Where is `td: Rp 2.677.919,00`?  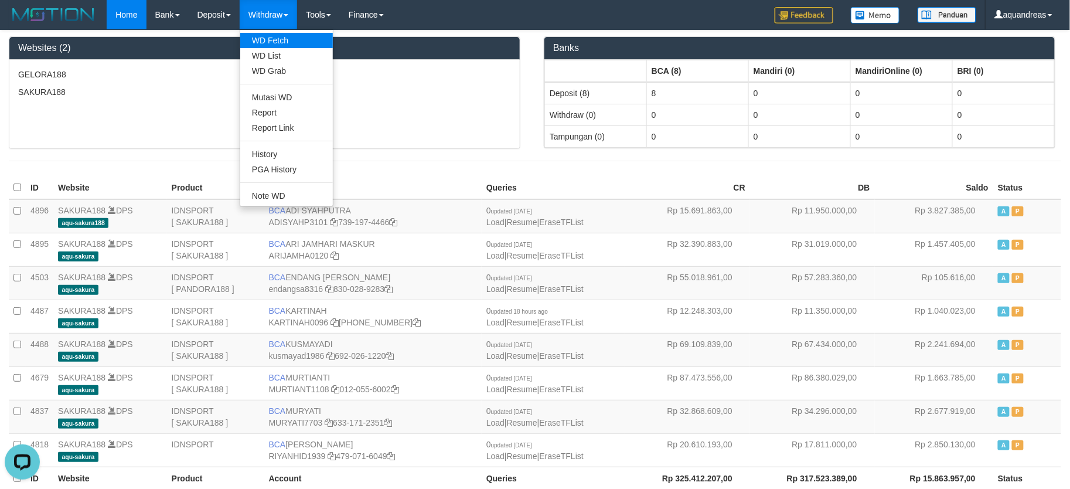
td: Rp 2.677.919,00 is located at coordinates (934, 416).